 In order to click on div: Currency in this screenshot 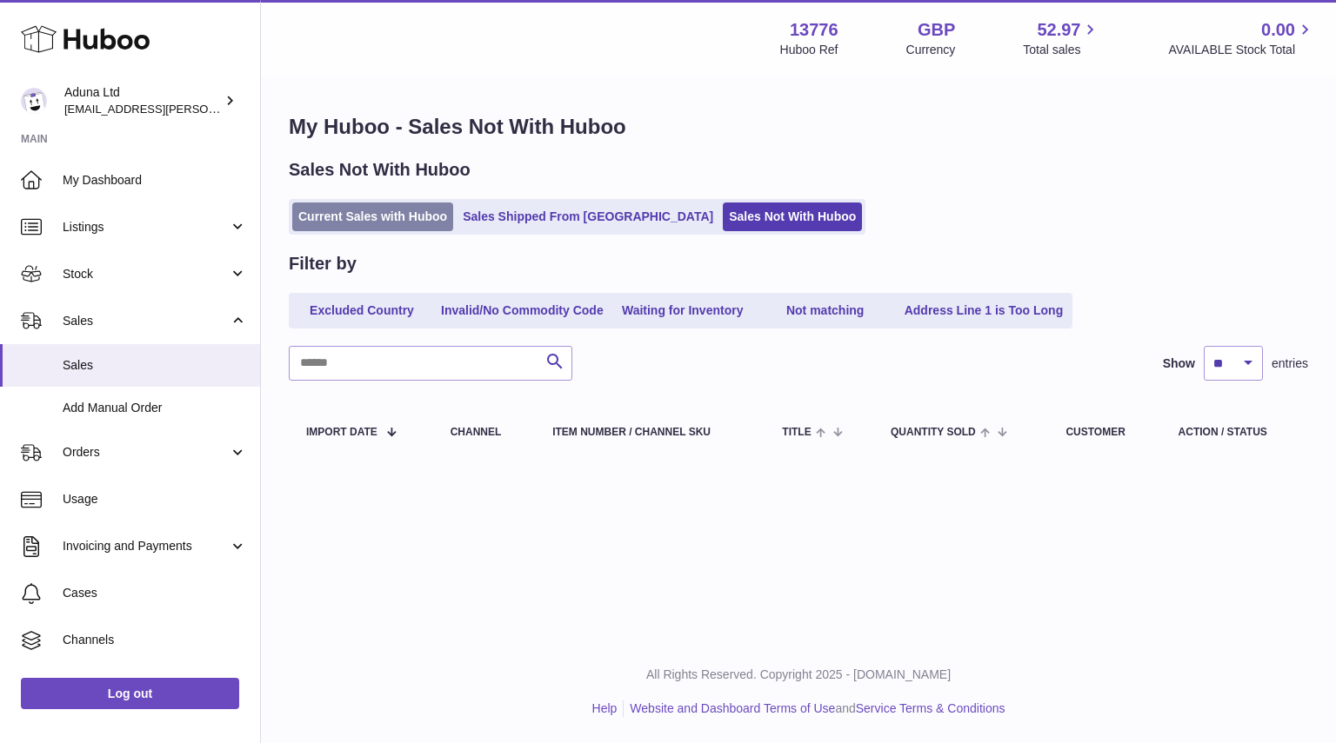, I will do `click(930, 50)`.